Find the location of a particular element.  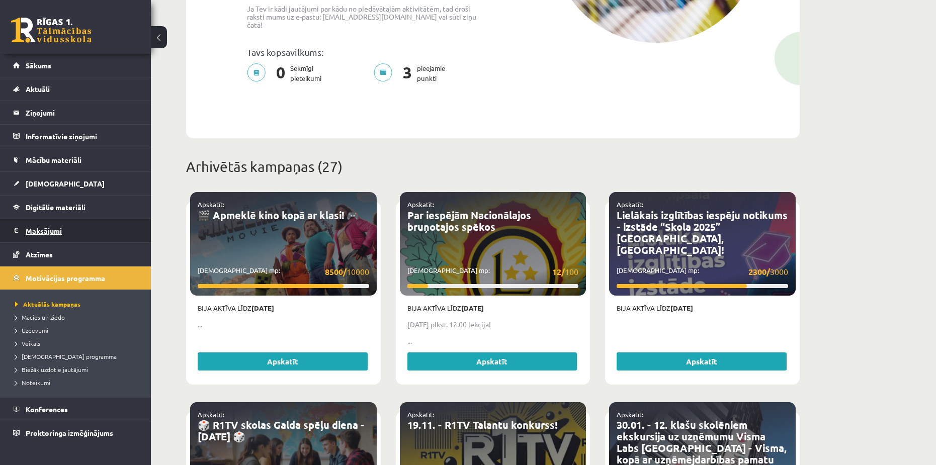

span: 10000 is located at coordinates (347, 272).